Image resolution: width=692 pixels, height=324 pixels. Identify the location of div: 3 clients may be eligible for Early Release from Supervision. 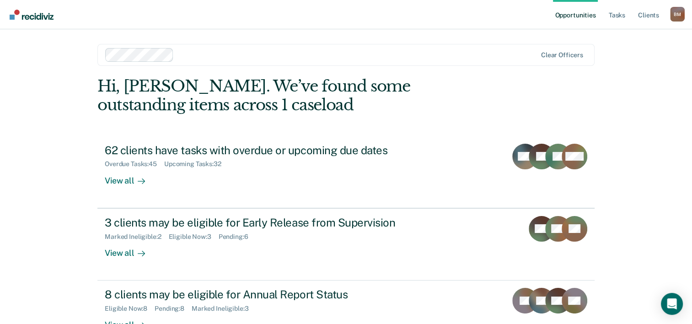
(265, 222).